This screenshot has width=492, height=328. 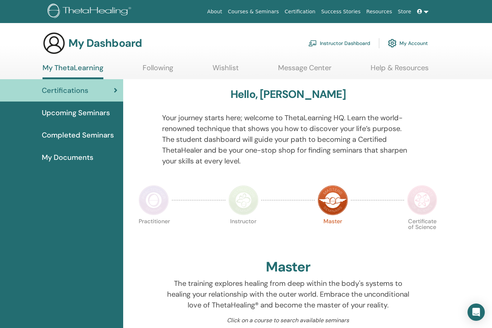 I want to click on img: chalkboard-teacher.svg, so click(x=312, y=43).